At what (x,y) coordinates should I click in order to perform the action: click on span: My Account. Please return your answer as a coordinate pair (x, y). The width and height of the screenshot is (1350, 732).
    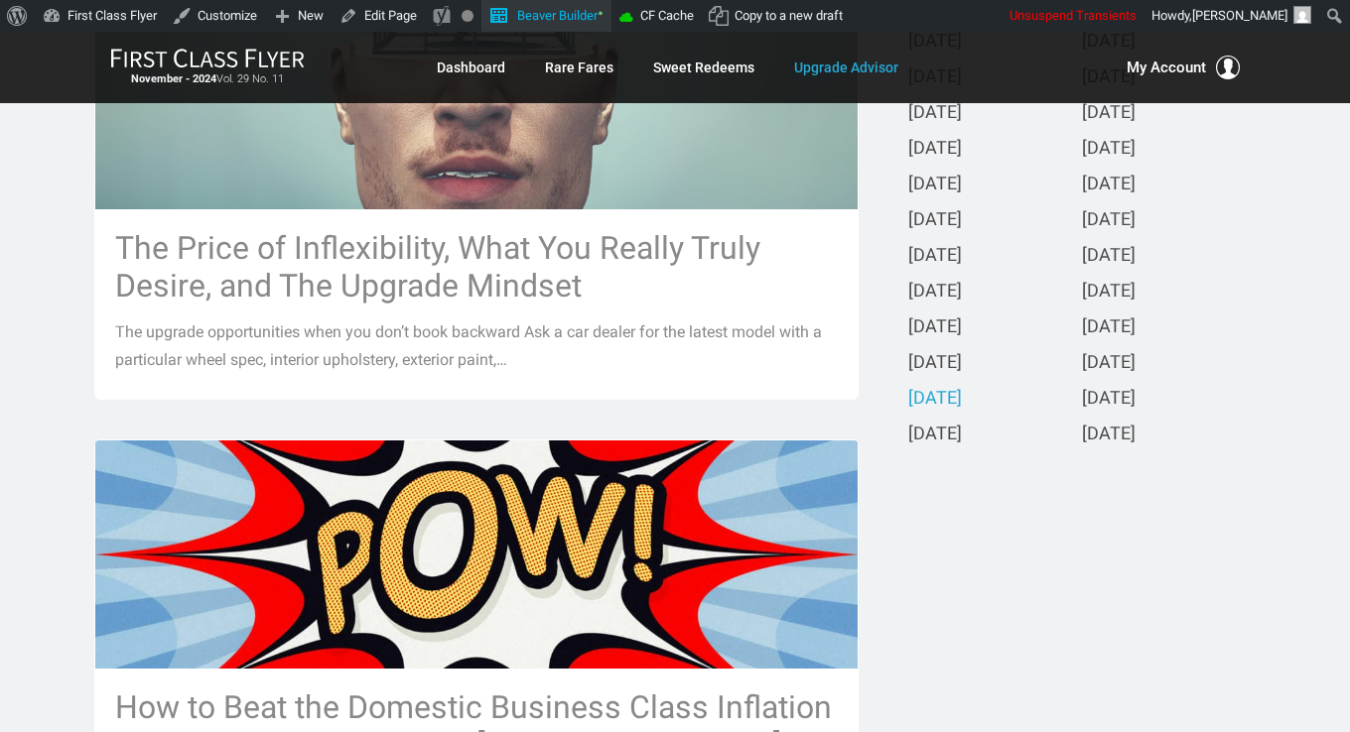
    Looking at the image, I should click on (1166, 67).